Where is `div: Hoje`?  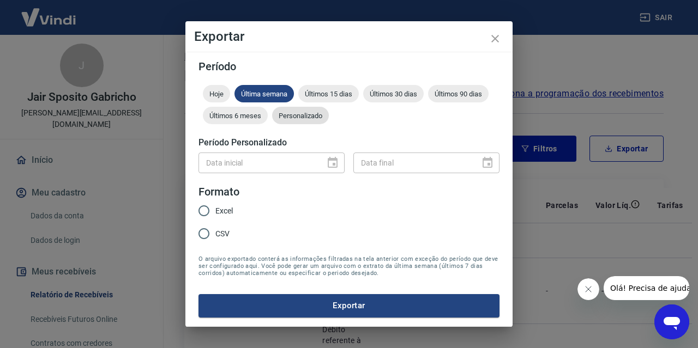 div: Hoje is located at coordinates (216, 94).